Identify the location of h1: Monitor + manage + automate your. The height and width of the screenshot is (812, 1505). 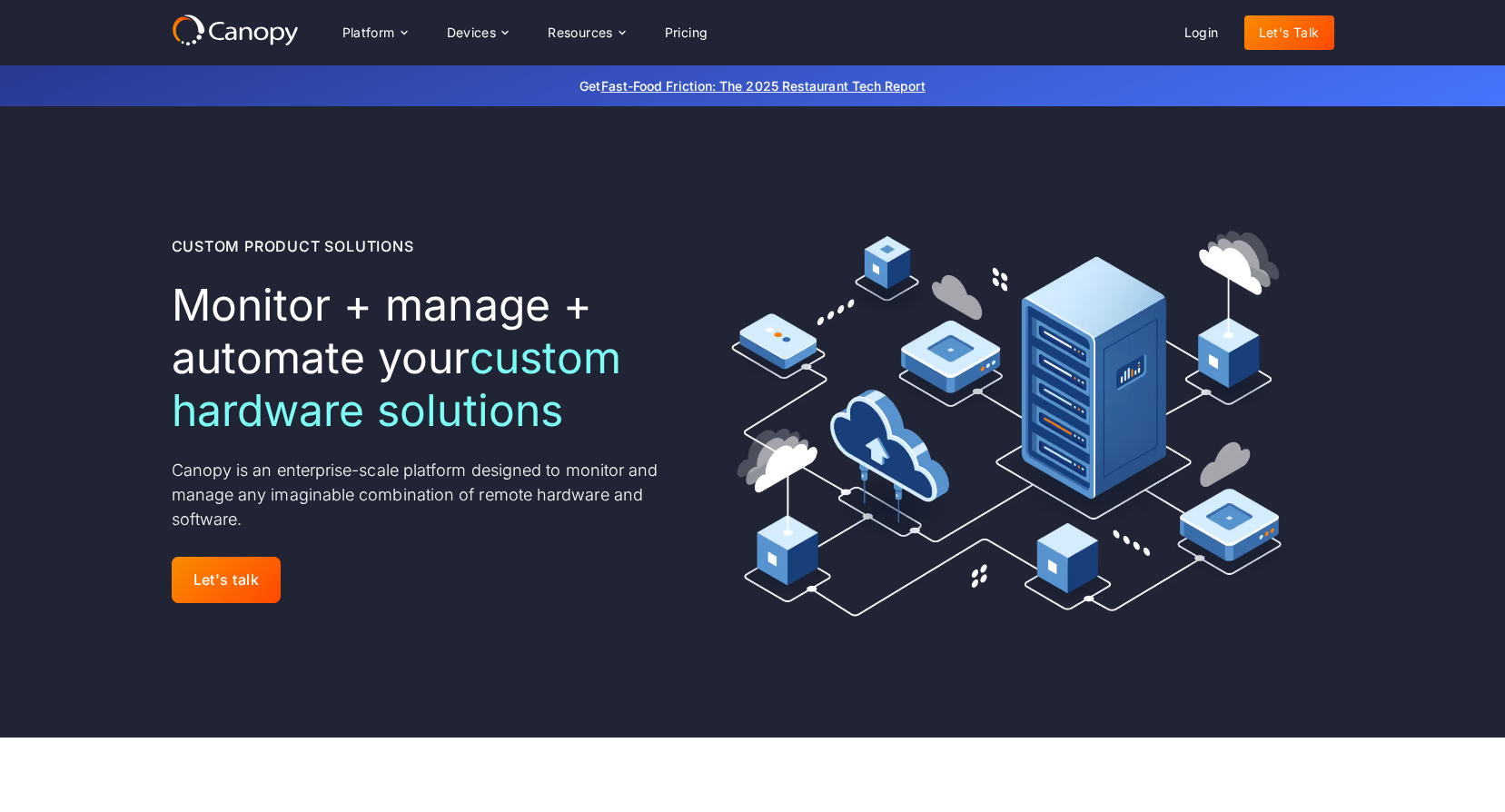
(418, 357).